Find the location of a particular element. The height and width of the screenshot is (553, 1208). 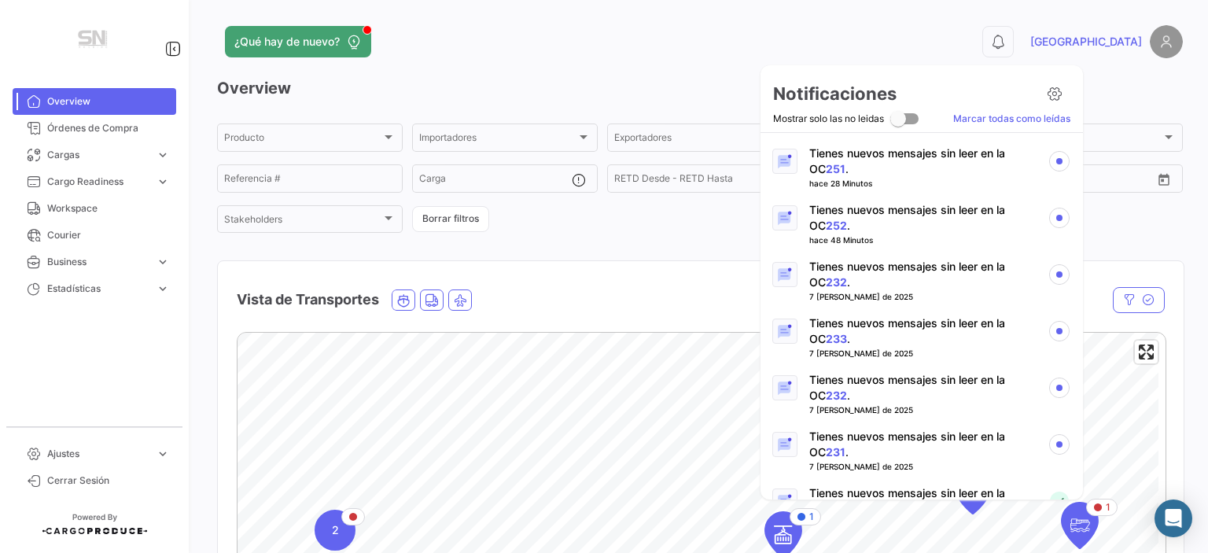

div: hace 28 Minutos is located at coordinates (841, 183).